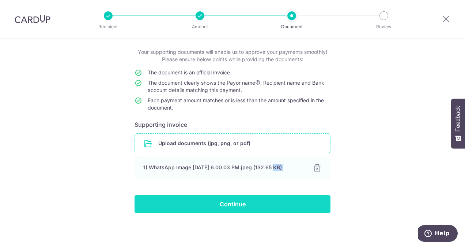 This screenshot has width=465, height=247. I want to click on p: Document, so click(292, 27).